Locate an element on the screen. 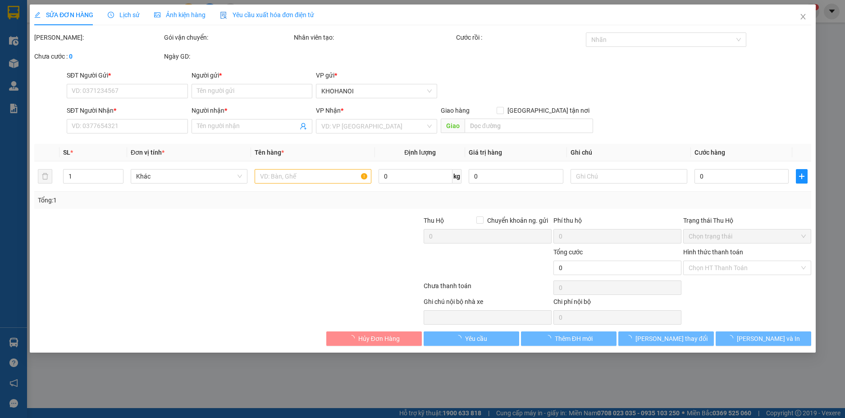 This screenshot has height=418, width=845. span: Hủy Đơn Hàng is located at coordinates (379, 339).